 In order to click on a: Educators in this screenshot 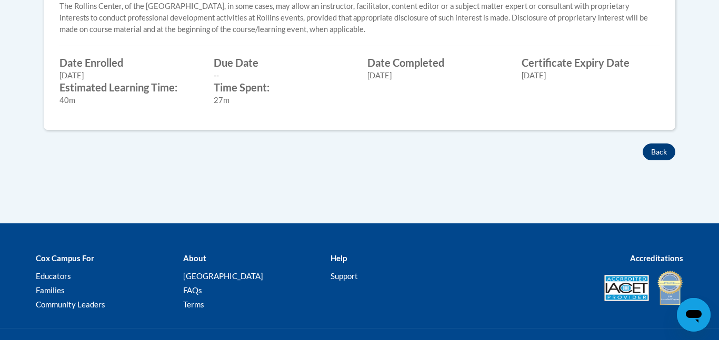, I will do `click(53, 276)`.